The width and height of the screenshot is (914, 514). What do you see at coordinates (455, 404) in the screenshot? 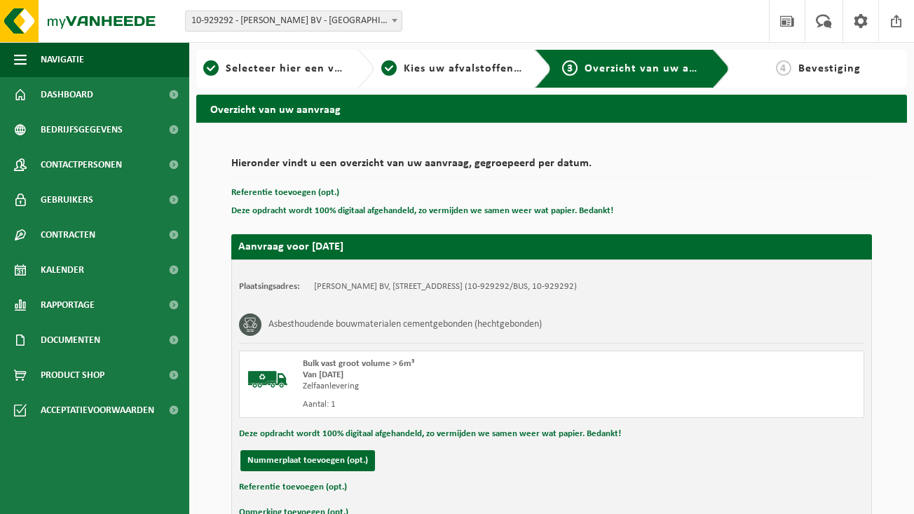
I see `div: Aantal: 1` at bounding box center [455, 404].